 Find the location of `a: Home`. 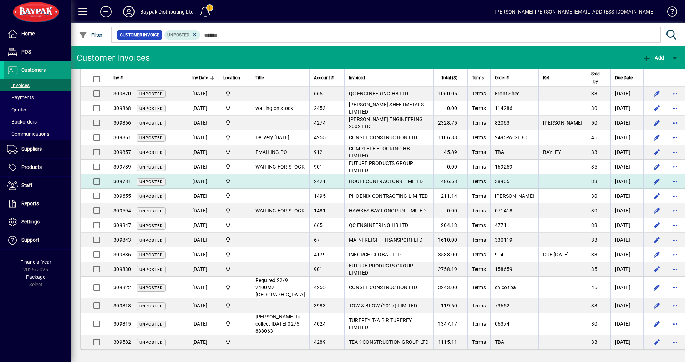

a: Home is located at coordinates (37, 34).